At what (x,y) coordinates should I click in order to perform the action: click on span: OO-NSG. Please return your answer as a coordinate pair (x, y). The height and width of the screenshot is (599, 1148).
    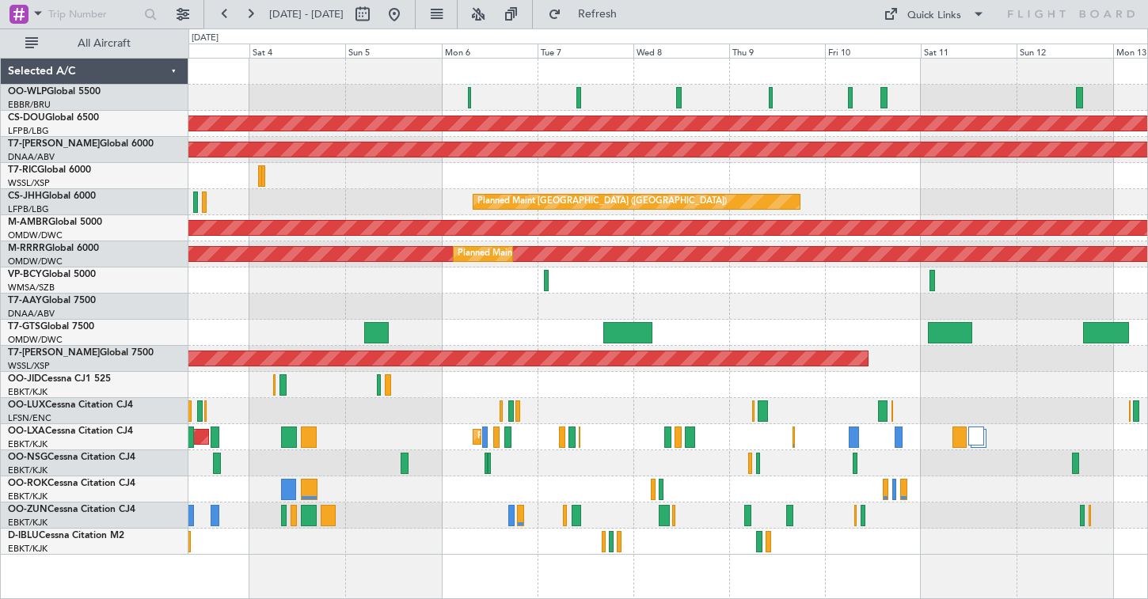
    Looking at the image, I should click on (28, 458).